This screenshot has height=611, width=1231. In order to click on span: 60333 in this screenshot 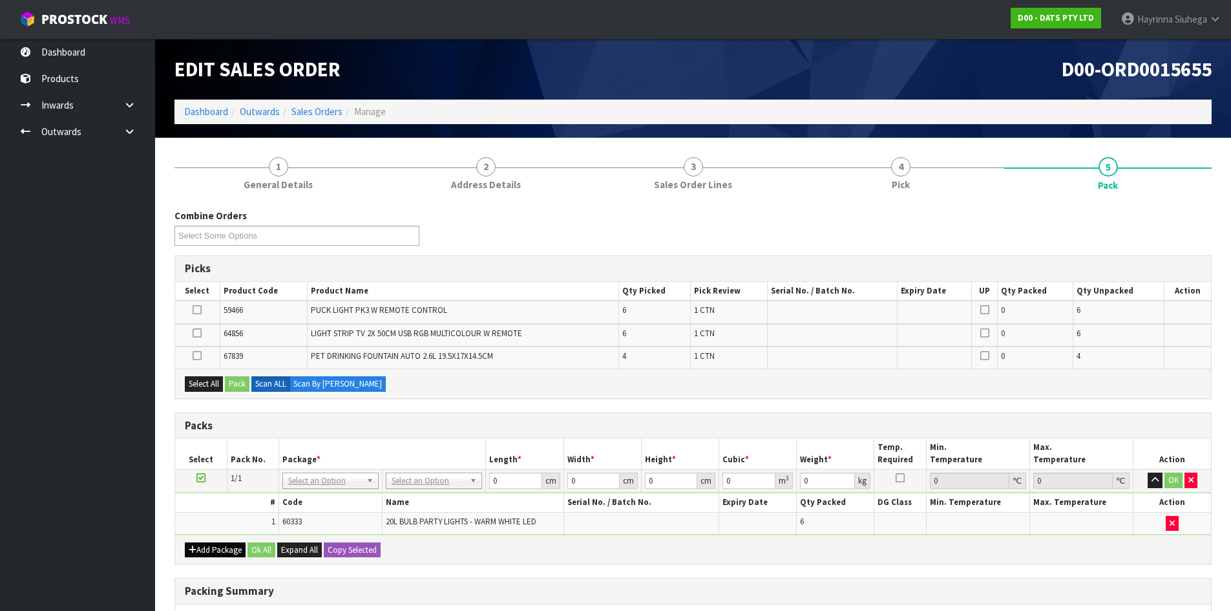, I will do `click(292, 521)`.